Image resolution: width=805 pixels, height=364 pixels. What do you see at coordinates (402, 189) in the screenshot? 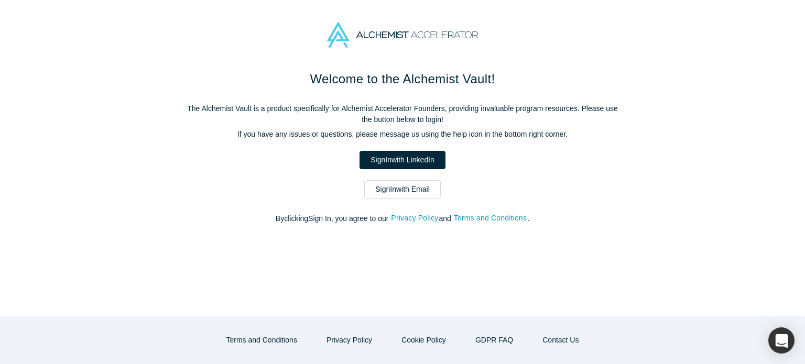
I see `a: SignInwith Email` at bounding box center [402, 189].